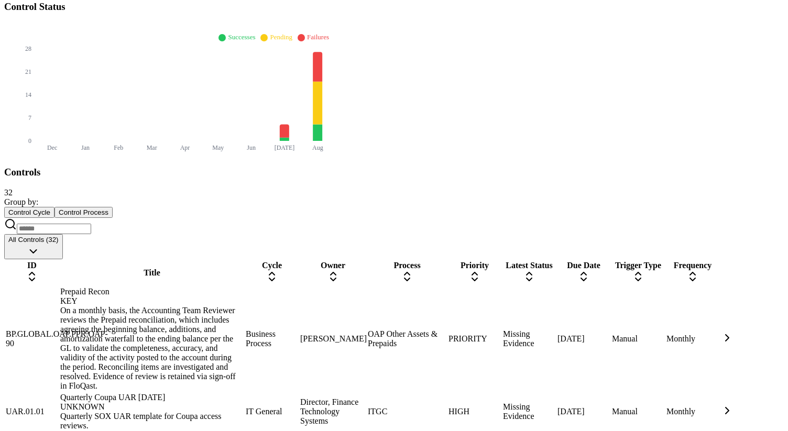  I want to click on td: Business Process, so click(272, 339).